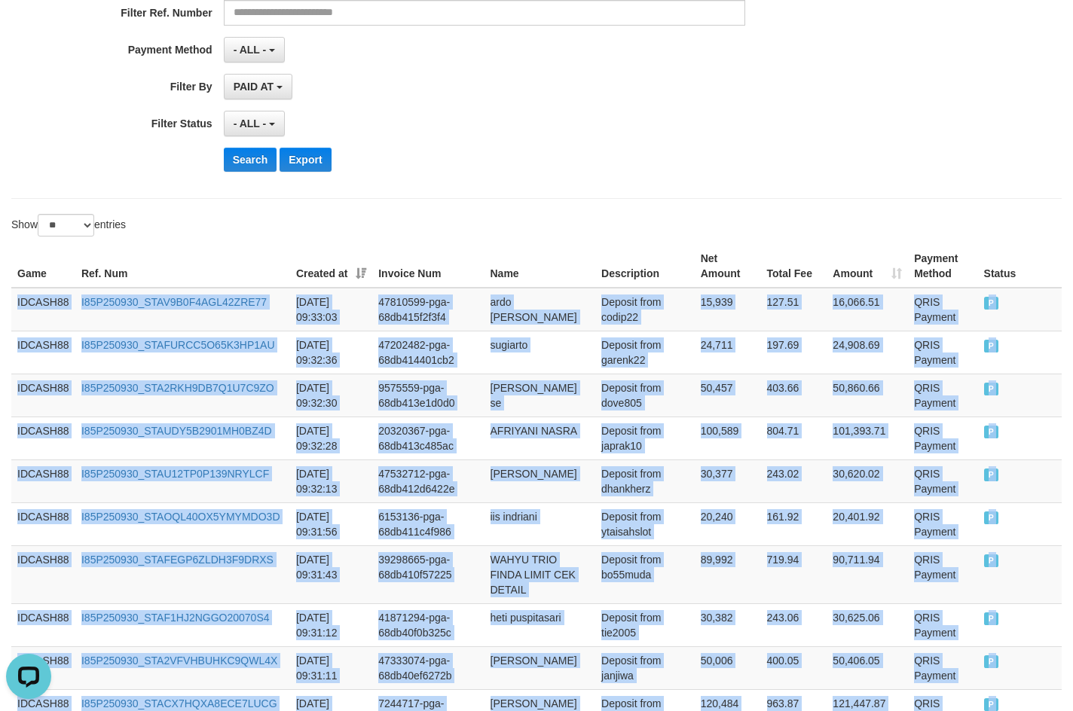 The height and width of the screenshot is (711, 1073). Describe the element at coordinates (181, 517) in the screenshot. I see `a: I85P250930_STAOQL40OX5YMYMDO3D` at that location.